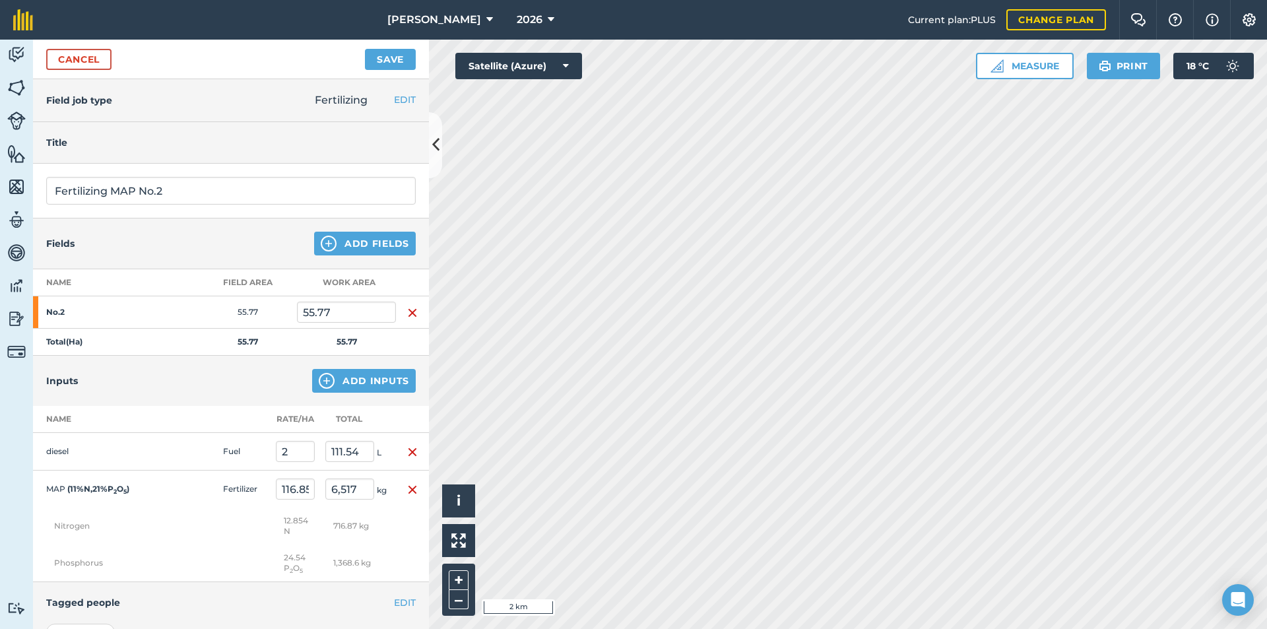  What do you see at coordinates (341, 100) in the screenshot?
I see `span: Fertilizing` at bounding box center [341, 100].